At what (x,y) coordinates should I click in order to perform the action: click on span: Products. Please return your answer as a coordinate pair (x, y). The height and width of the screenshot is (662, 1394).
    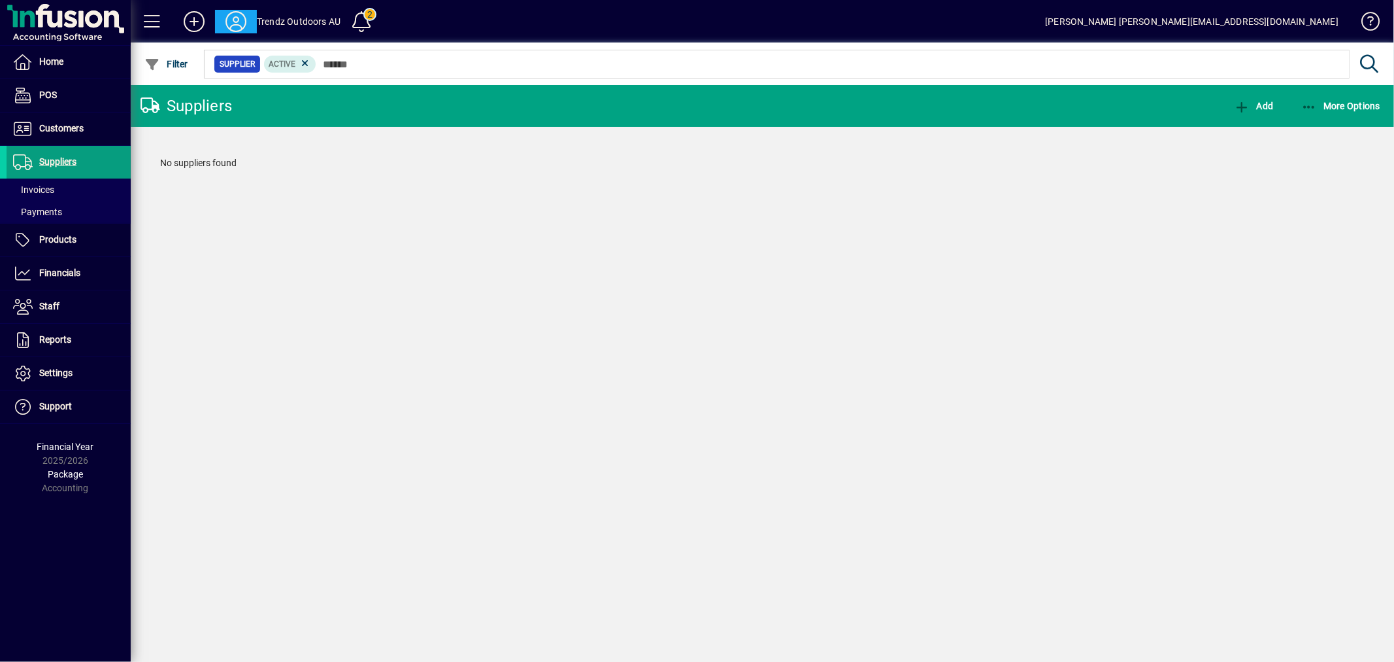
    Looking at the image, I should click on (58, 239).